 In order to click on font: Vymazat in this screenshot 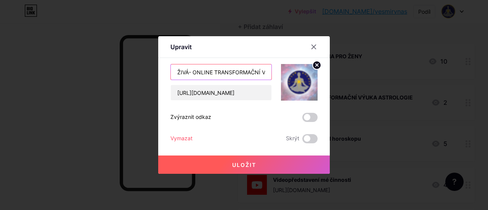, I will do `click(181, 138)`.